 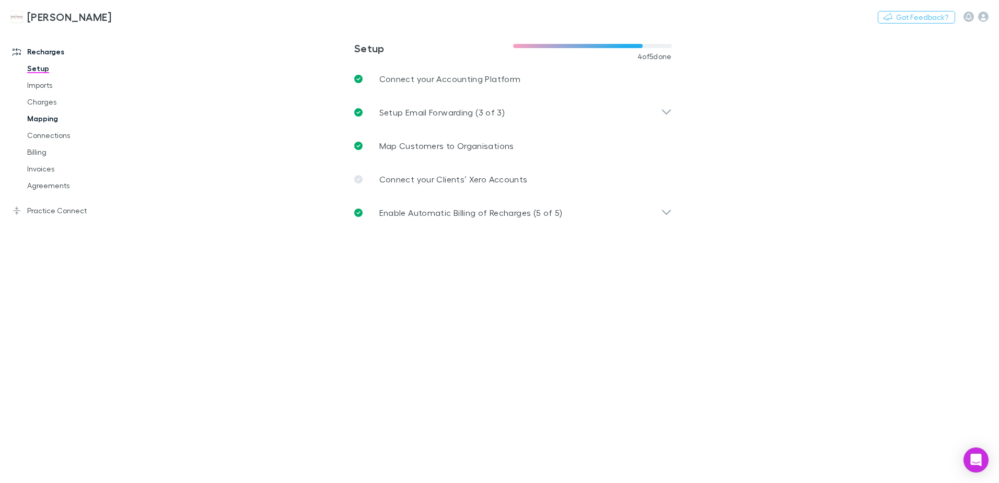 I want to click on a: Mapping, so click(x=79, y=119).